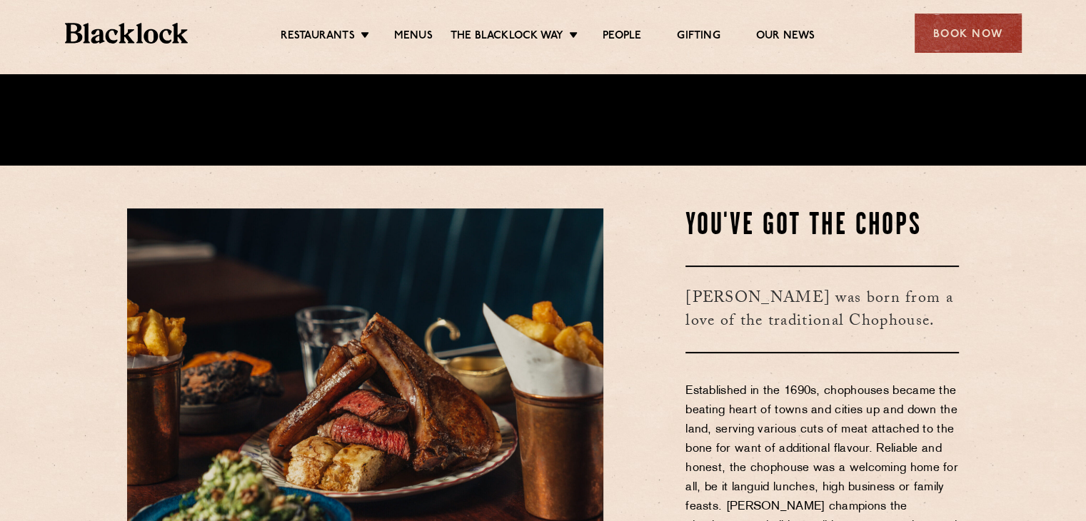 The image size is (1086, 521). Describe the element at coordinates (968, 33) in the screenshot. I see `div: Book Now` at that location.